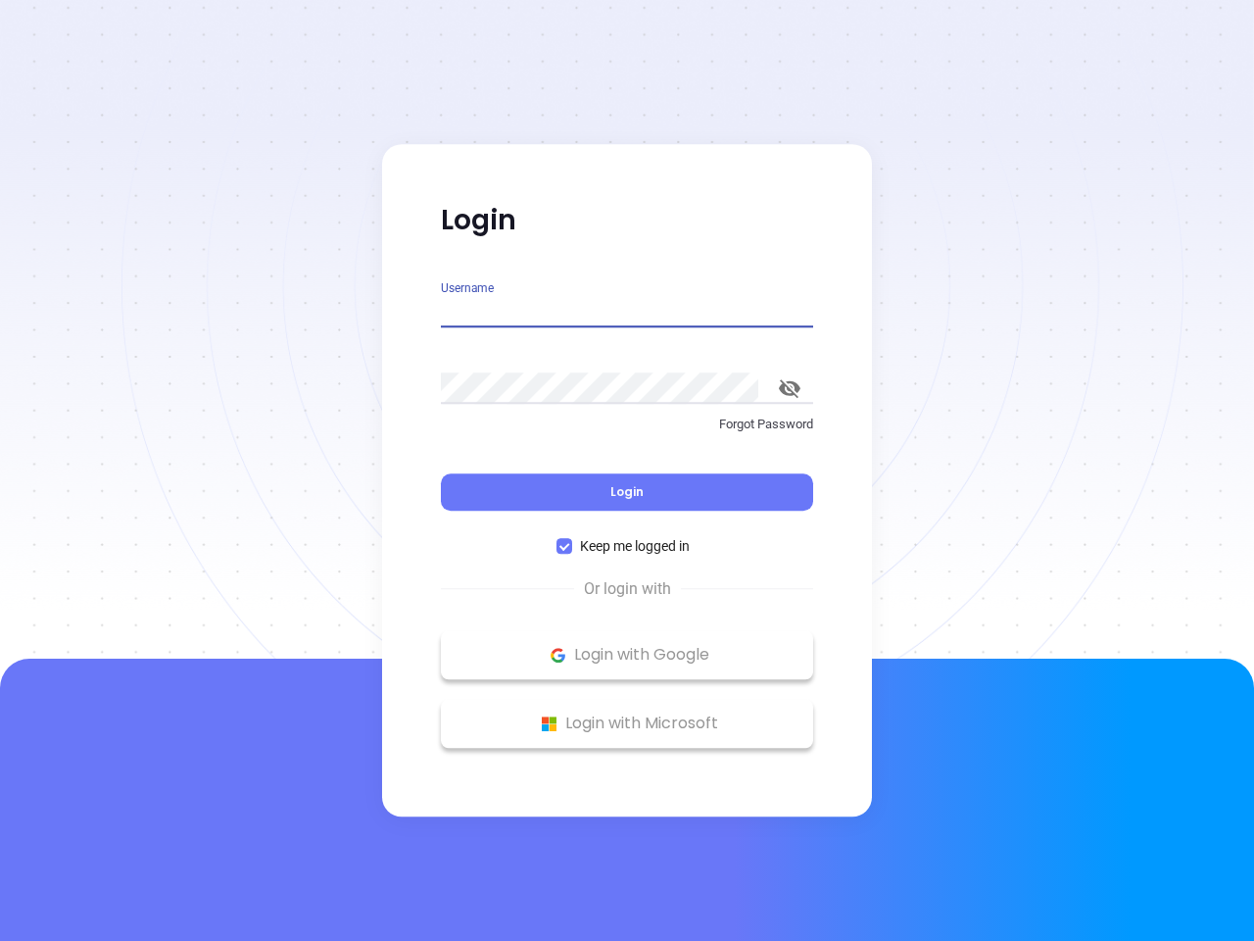 The height and width of the screenshot is (941, 1254). I want to click on button: Microsoft Logo Login with Microsoft, so click(627, 723).